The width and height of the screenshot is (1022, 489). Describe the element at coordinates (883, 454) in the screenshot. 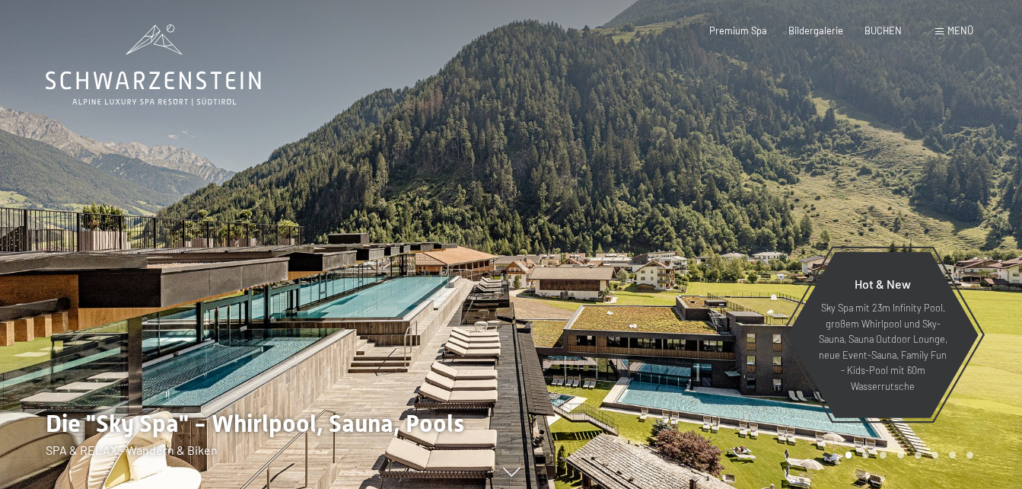

I see `div: Carousel Page 3` at that location.